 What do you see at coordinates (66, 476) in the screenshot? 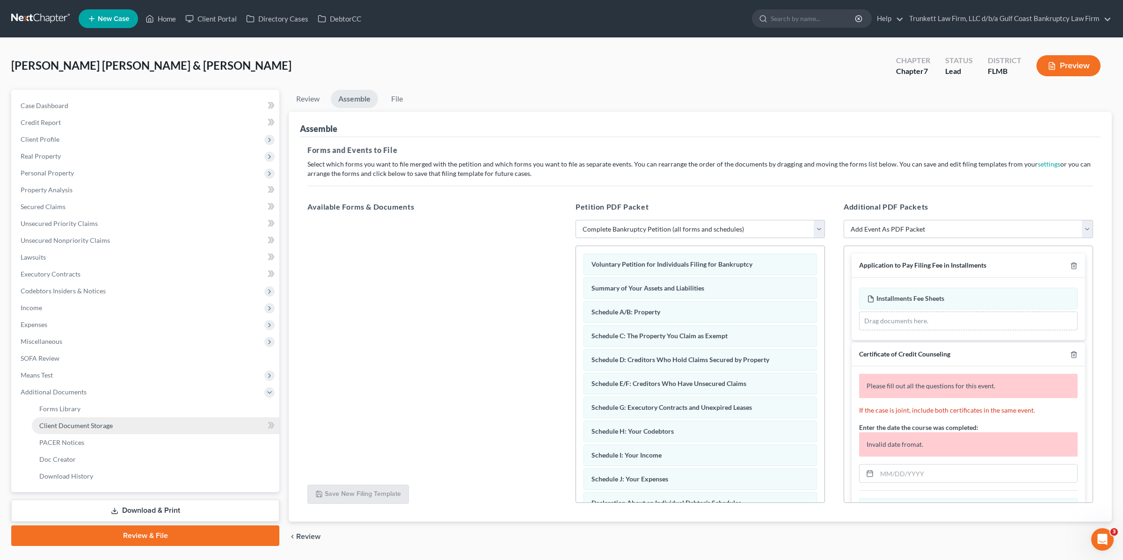
I see `span: Download History` at bounding box center [66, 476].